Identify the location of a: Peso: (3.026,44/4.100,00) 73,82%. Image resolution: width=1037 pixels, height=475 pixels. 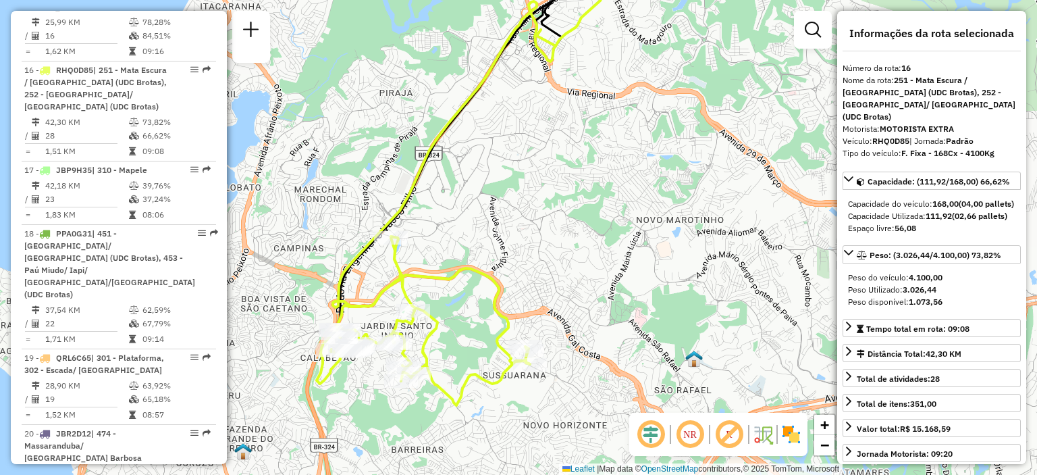
(932, 254).